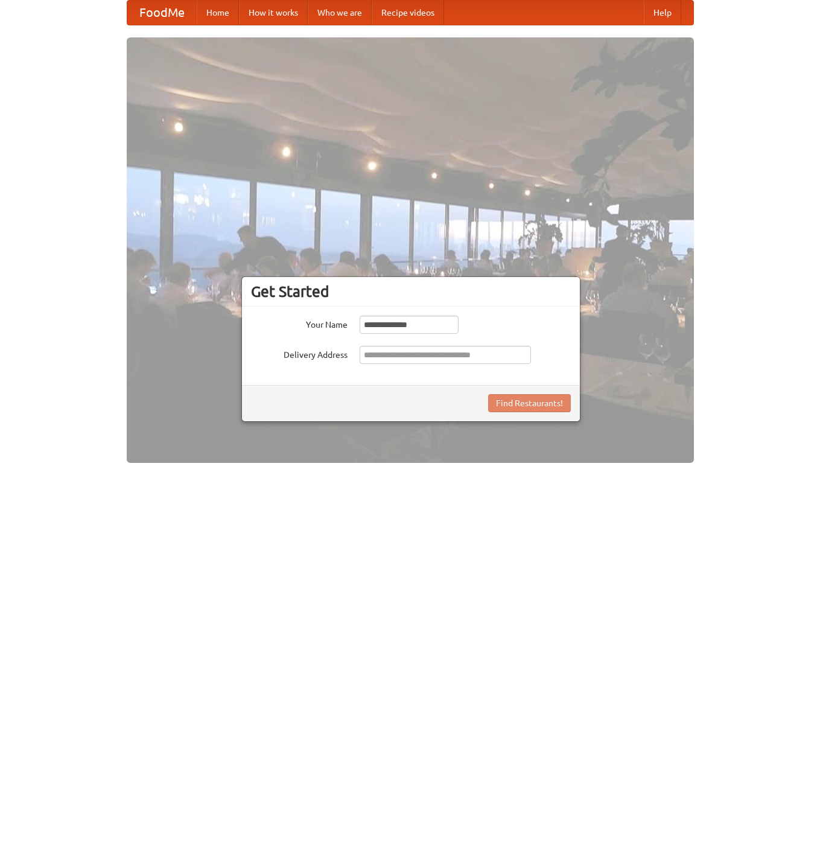  What do you see at coordinates (299, 353) in the screenshot?
I see `label: Delivery Address` at bounding box center [299, 353].